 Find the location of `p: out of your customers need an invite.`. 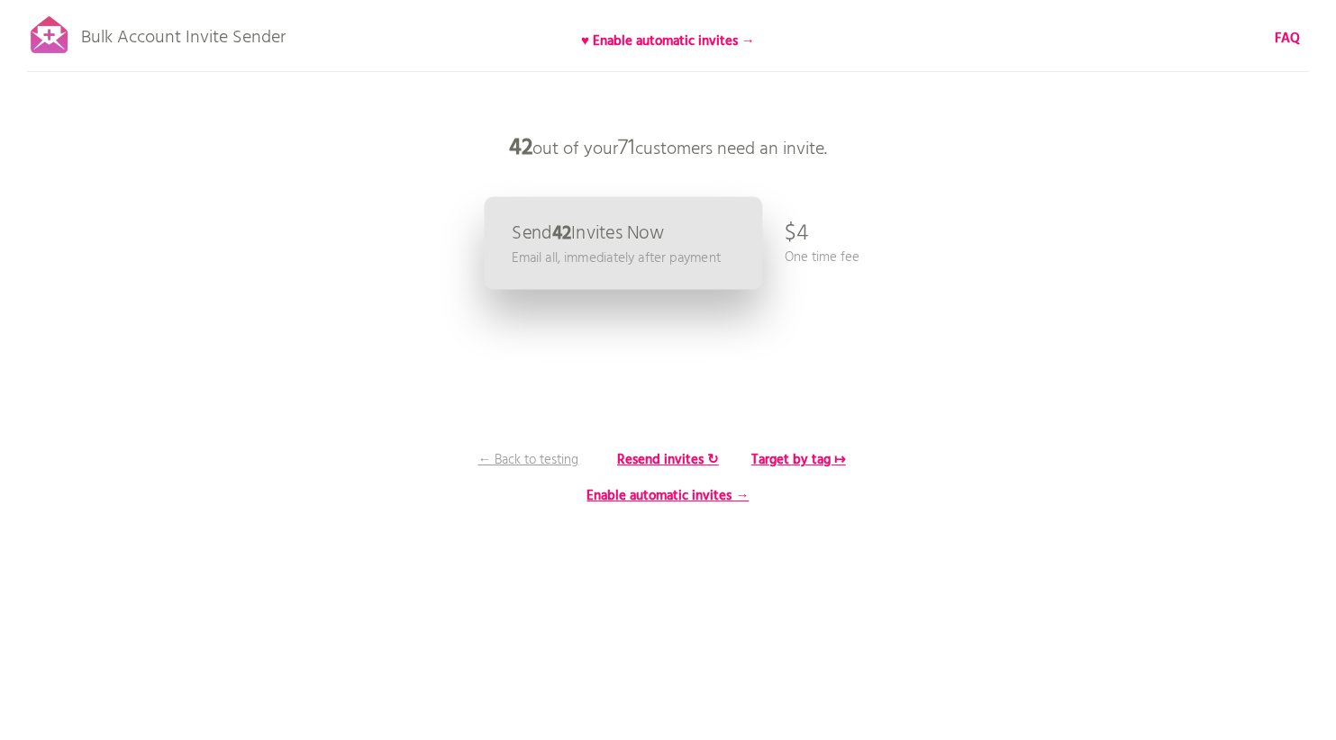

p: out of your customers need an invite. is located at coordinates (668, 149).